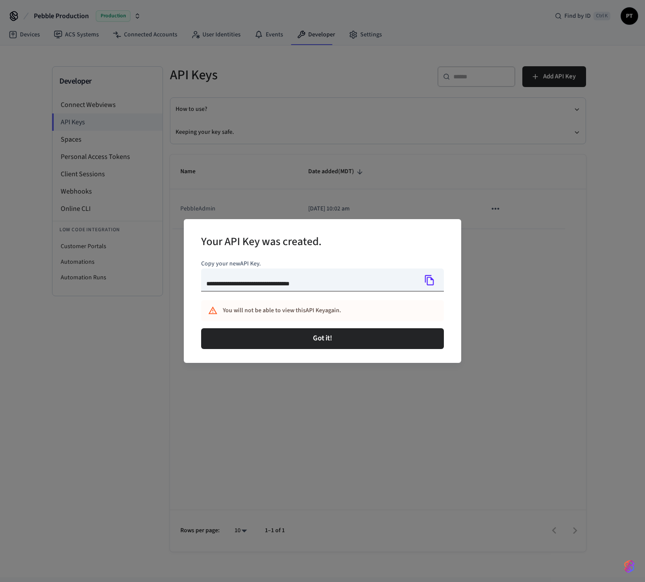  I want to click on button: Got it!, so click(322, 339).